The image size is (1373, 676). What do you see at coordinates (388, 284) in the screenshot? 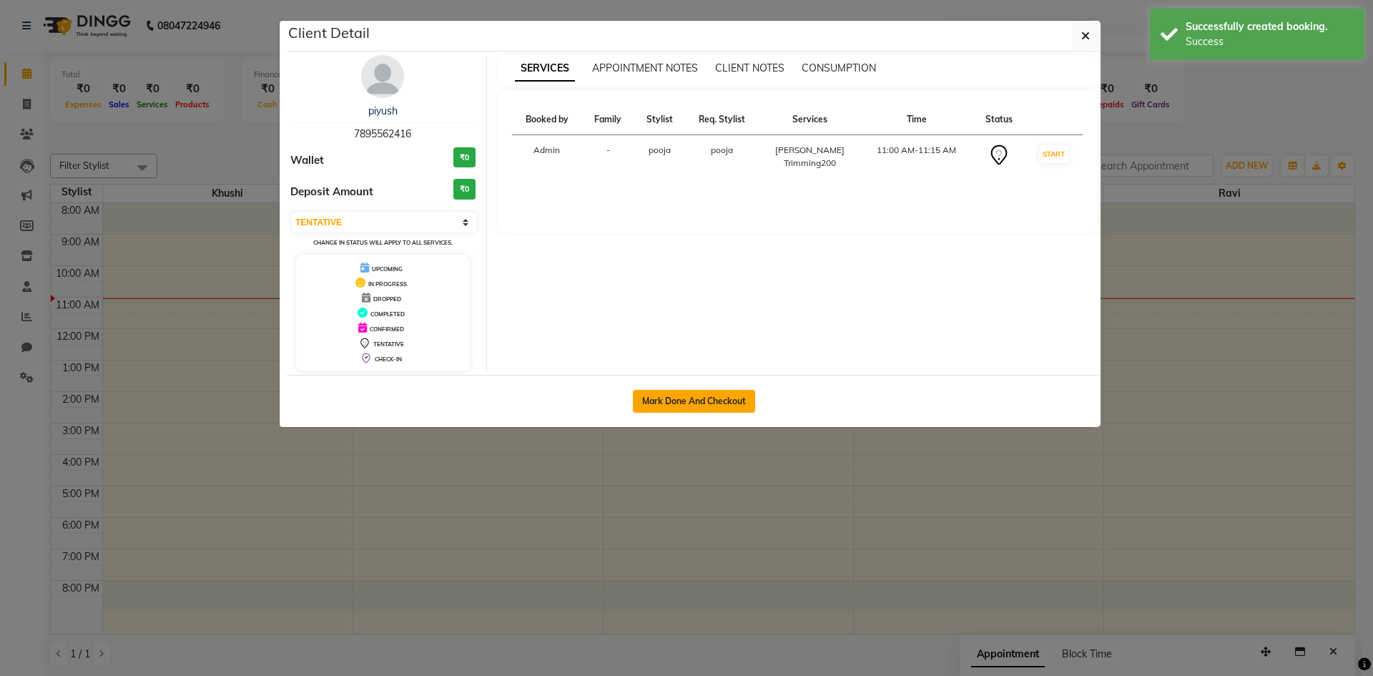
I see `span: IN PROGRESS` at bounding box center [388, 284].